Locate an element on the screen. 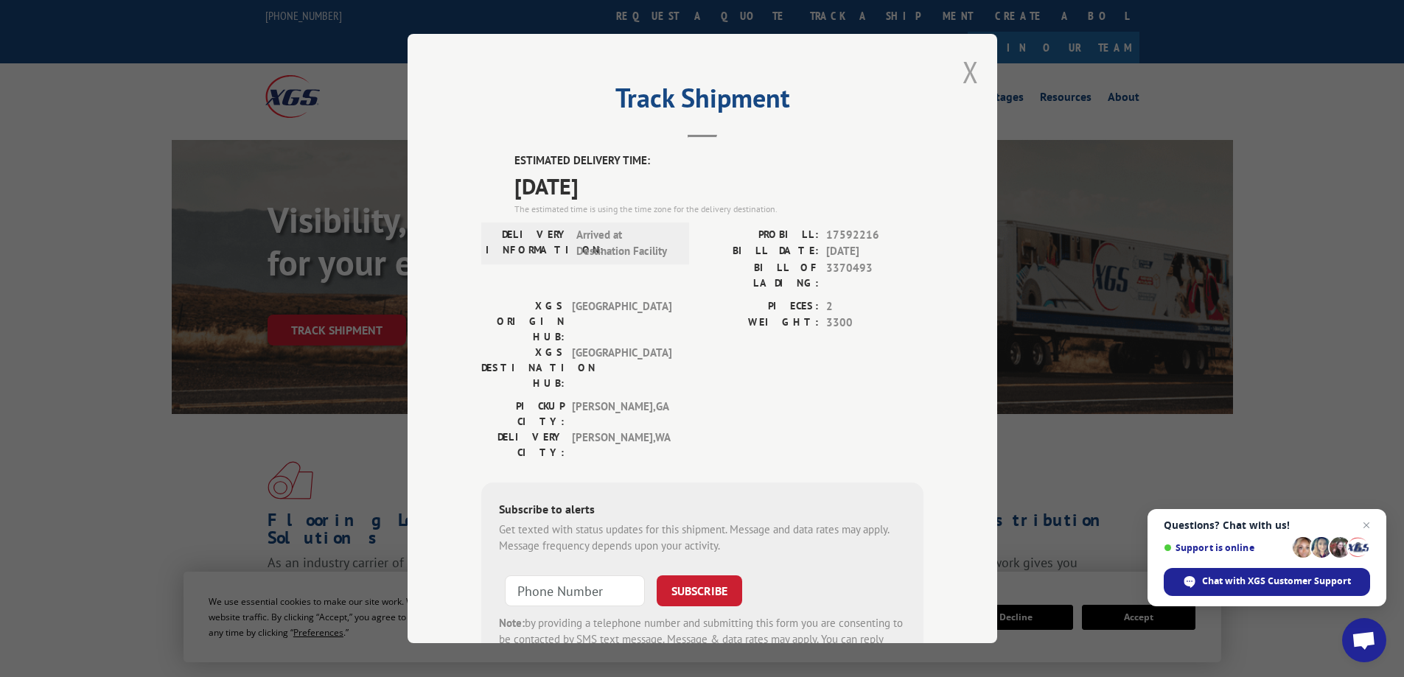 Image resolution: width=1404 pixels, height=677 pixels. span: Arrived at Destination Facility is located at coordinates (626, 243).